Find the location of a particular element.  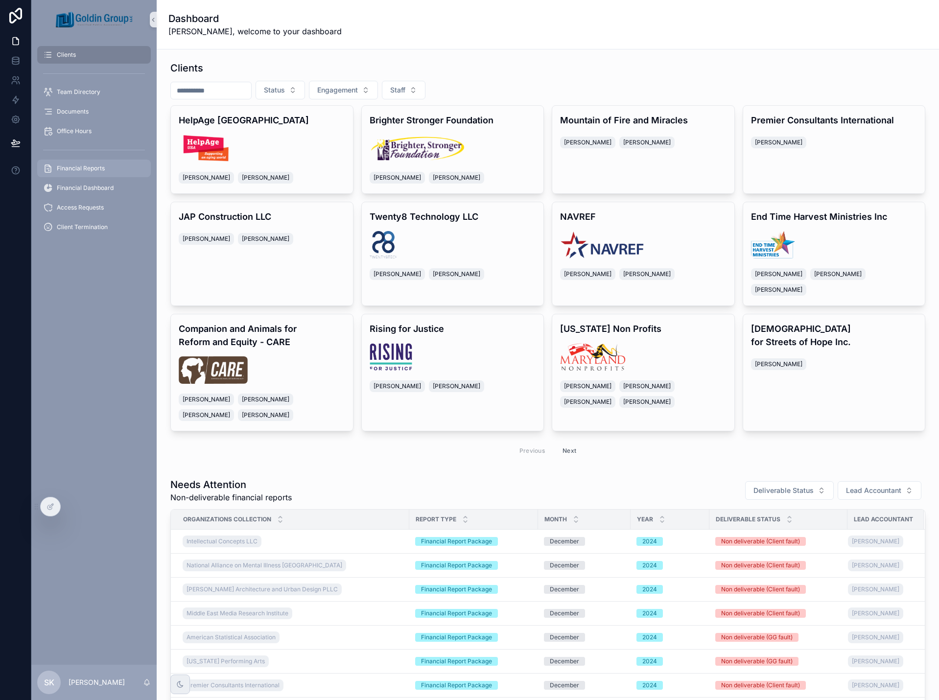

span: Deliverable Status is located at coordinates (748, 519).